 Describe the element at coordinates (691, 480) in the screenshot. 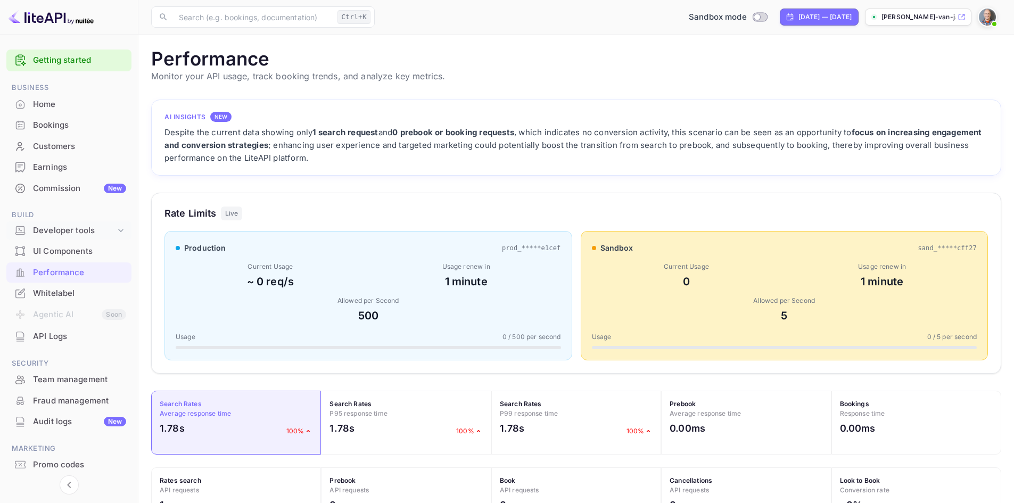

I see `strong: Cancellations` at that location.